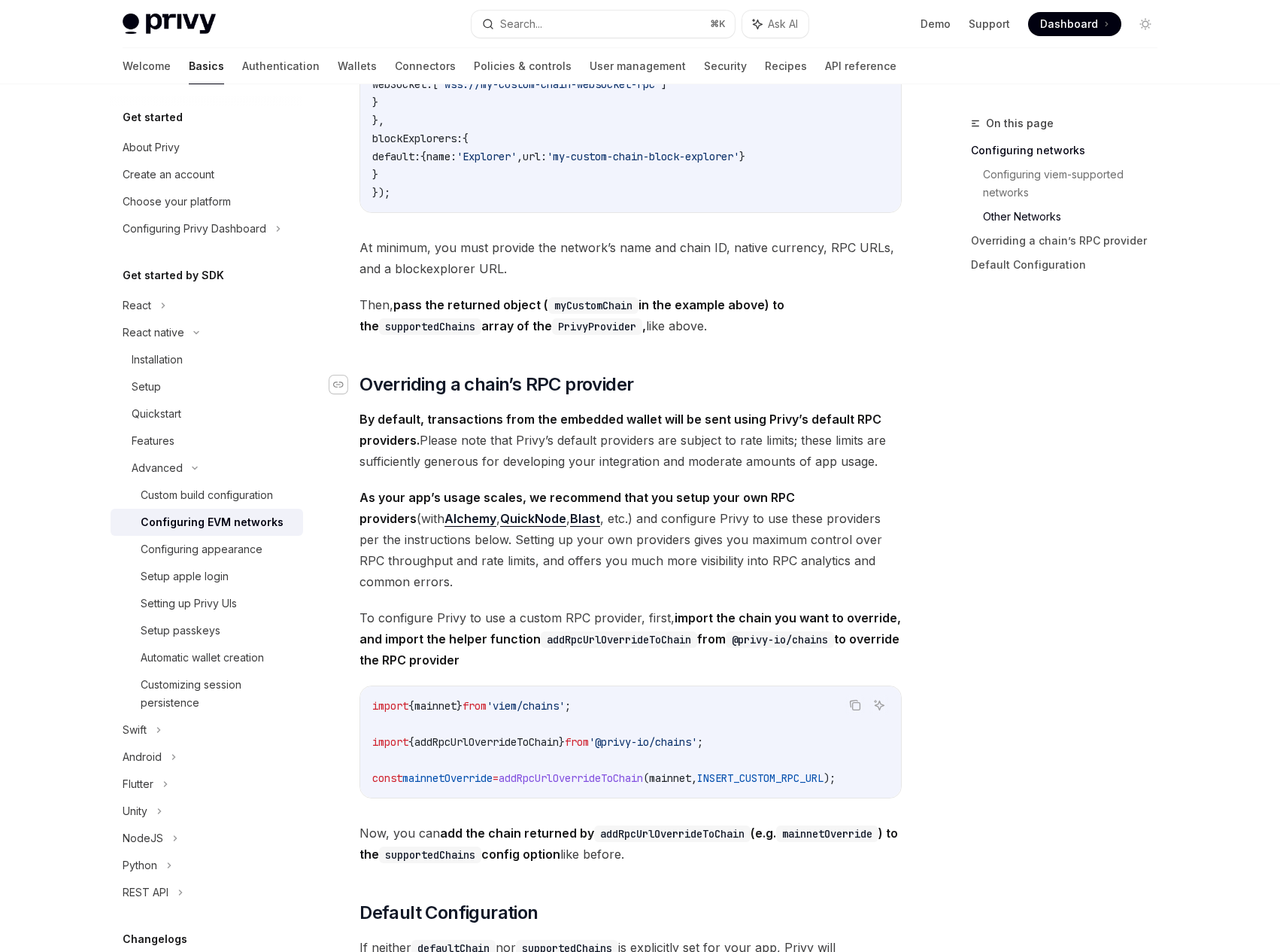  What do you see at coordinates (448, 778) in the screenshot?
I see `span: mainnetOverride` at bounding box center [448, 778].